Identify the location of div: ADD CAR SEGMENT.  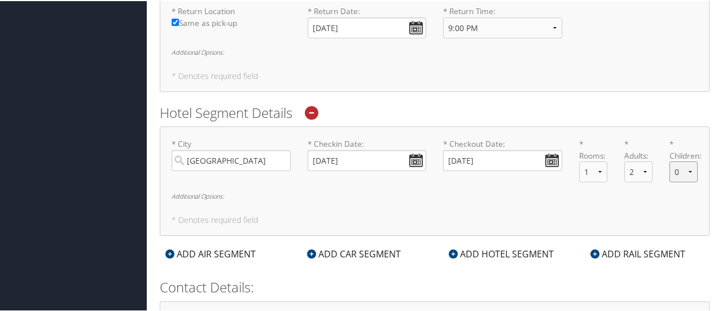
(354, 253).